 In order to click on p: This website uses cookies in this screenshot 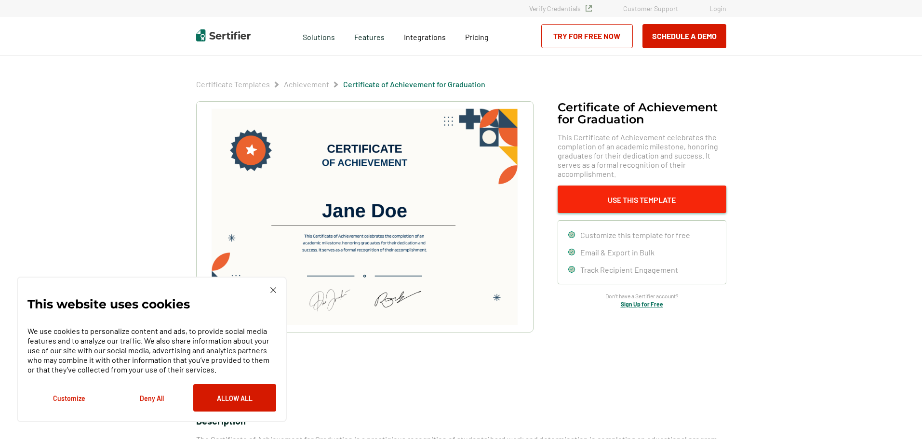, I will do `click(108, 304)`.